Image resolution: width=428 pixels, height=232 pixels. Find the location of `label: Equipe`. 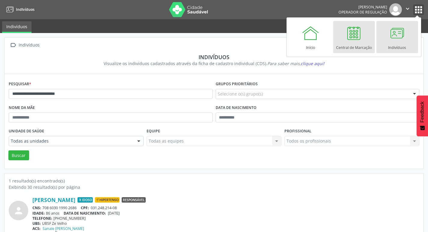

label: Equipe is located at coordinates (153, 131).